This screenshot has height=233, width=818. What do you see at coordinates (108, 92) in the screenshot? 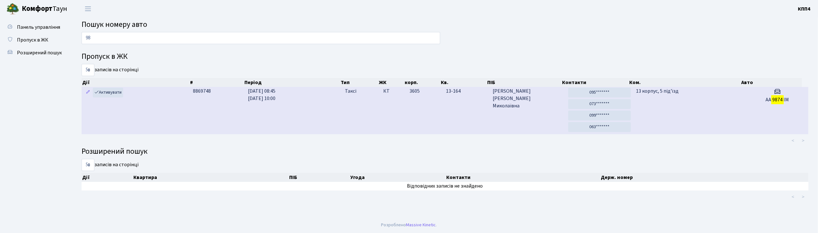
I see `a: Активувати` at bounding box center [108, 92].